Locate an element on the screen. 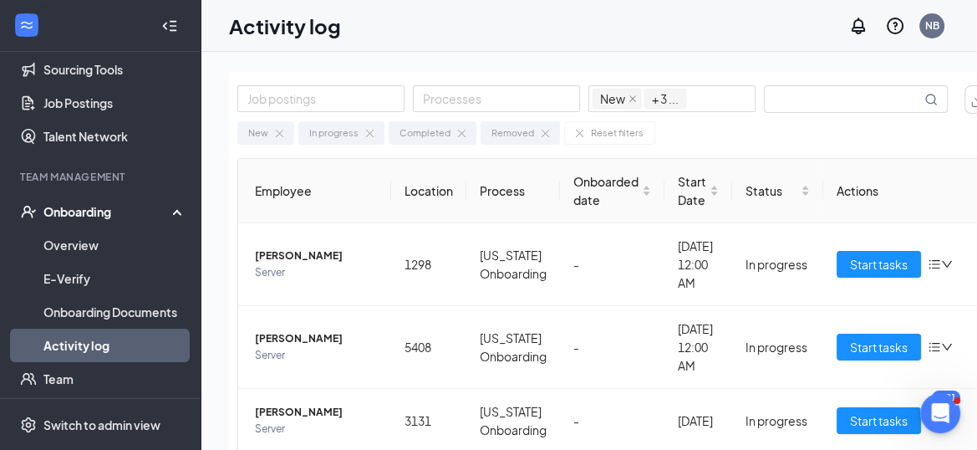 This screenshot has height=450, width=977. th: Process is located at coordinates (513, 191).